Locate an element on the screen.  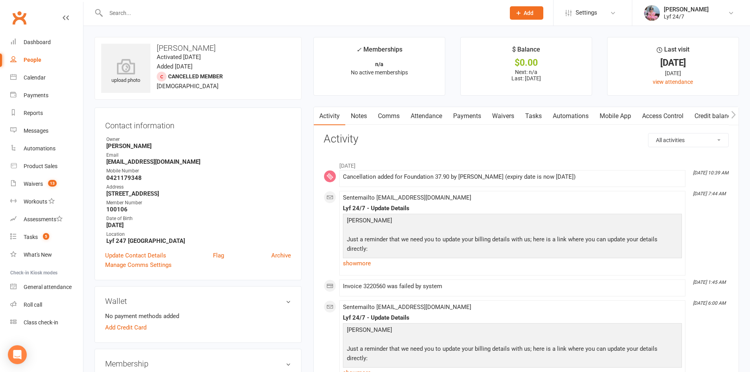
div: Automations is located at coordinates (39, 148).